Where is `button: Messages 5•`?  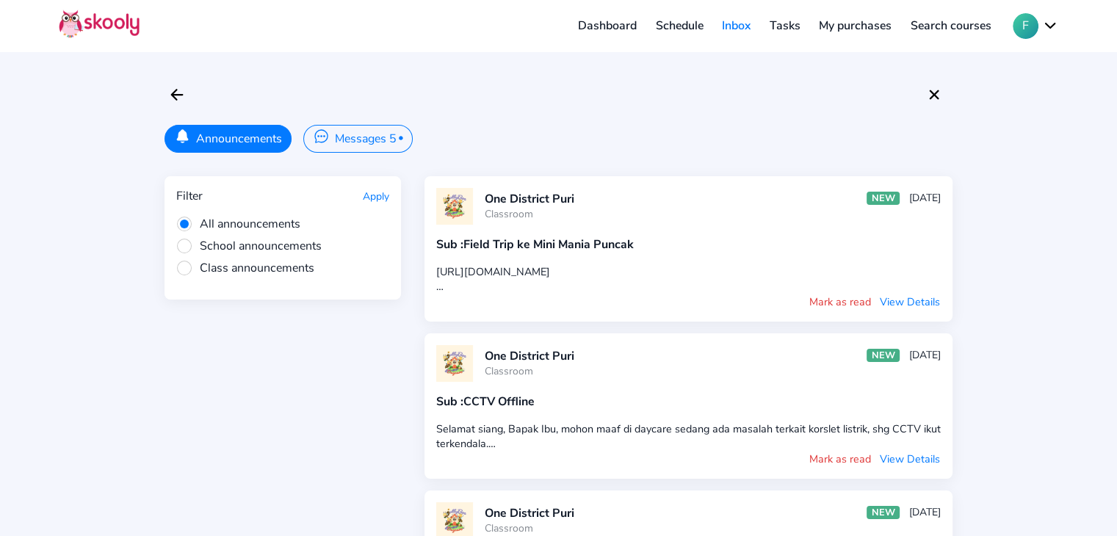
button: Messages 5• is located at coordinates (358, 139).